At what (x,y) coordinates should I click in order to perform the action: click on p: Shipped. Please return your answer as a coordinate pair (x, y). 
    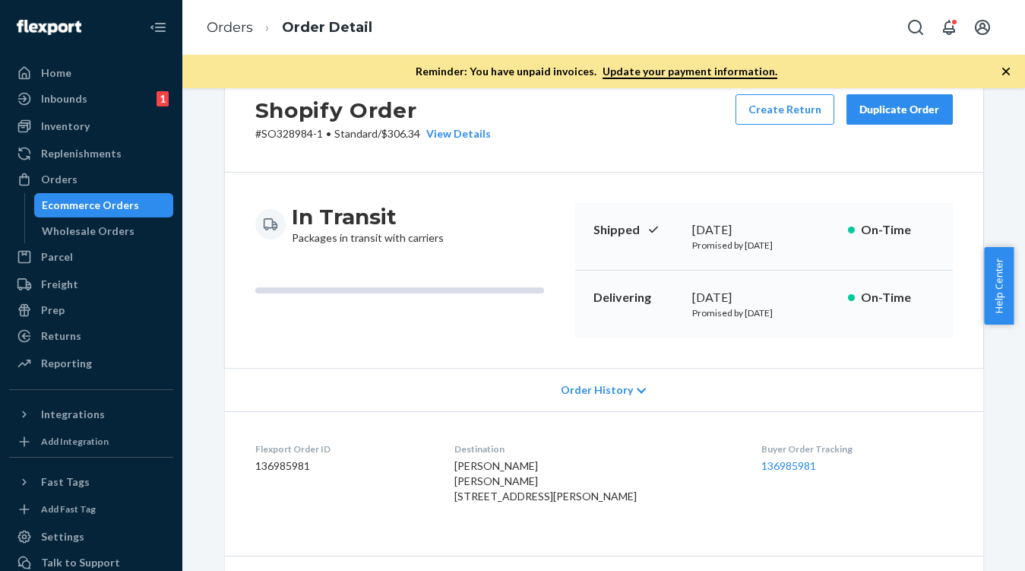
    Looking at the image, I should click on (637, 229).